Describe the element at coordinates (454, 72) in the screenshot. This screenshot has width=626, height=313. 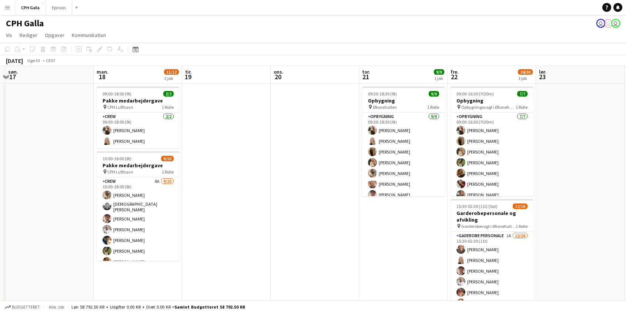
I see `span: fre.` at that location.